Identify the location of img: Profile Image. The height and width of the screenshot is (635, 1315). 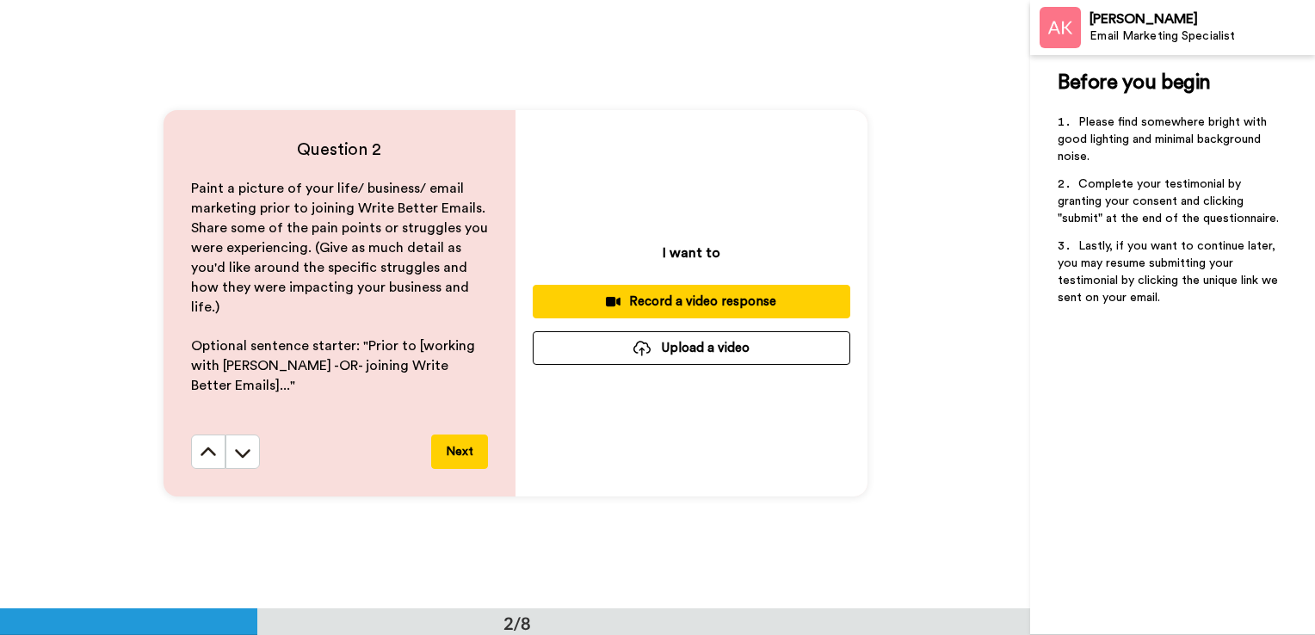
(1061, 28).